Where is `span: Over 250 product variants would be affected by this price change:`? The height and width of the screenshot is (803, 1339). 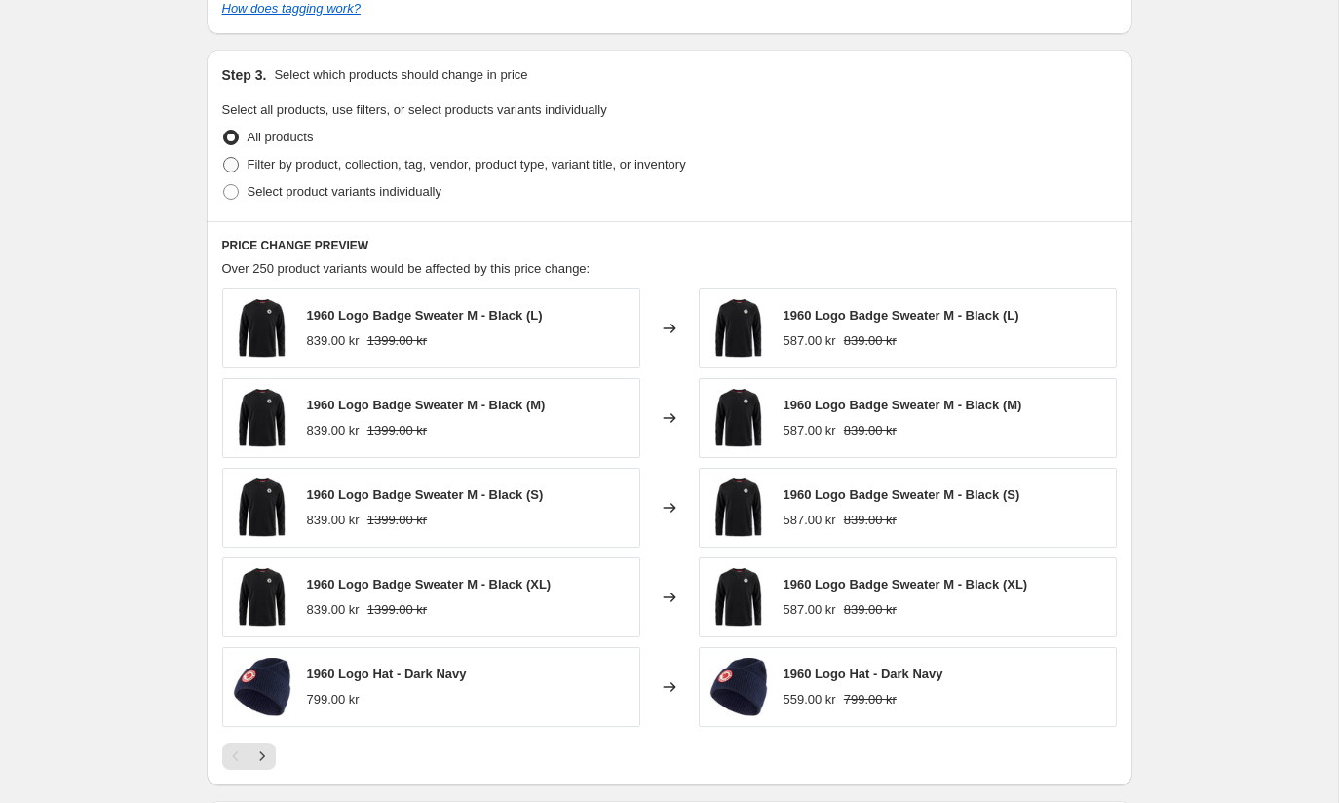
span: Over 250 product variants would be affected by this price change: is located at coordinates (406, 268).